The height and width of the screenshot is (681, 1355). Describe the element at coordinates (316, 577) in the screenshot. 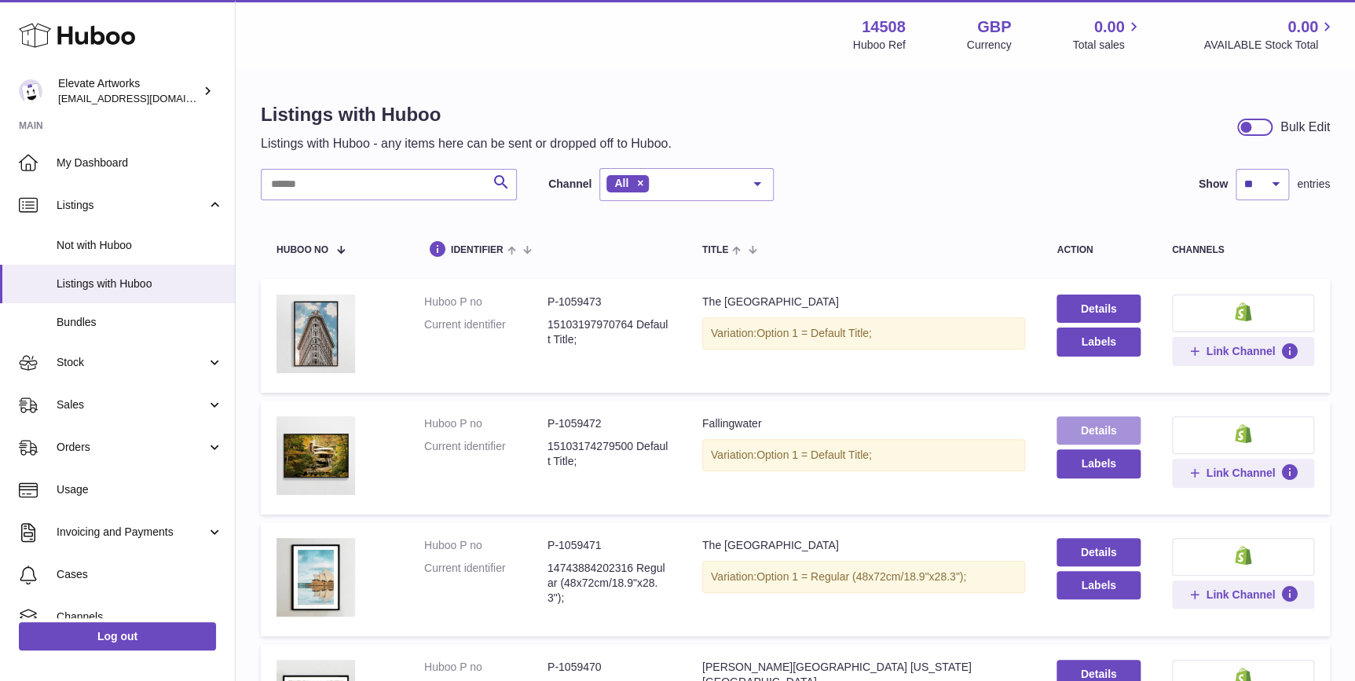

I see `img: The Sydney Opera House` at that location.